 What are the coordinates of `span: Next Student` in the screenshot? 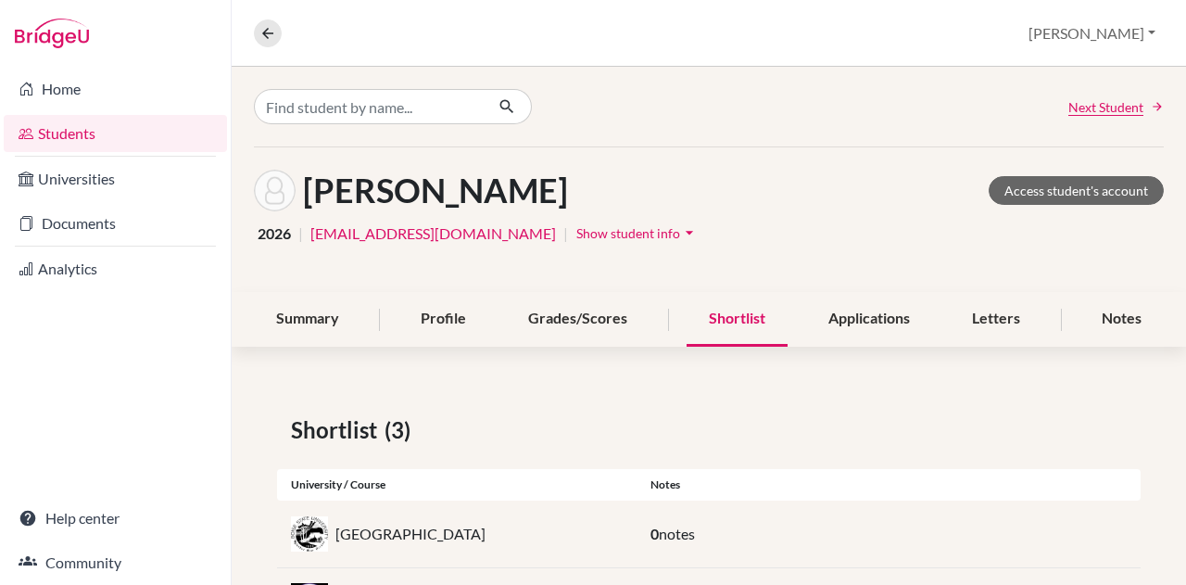 It's located at (1105, 107).